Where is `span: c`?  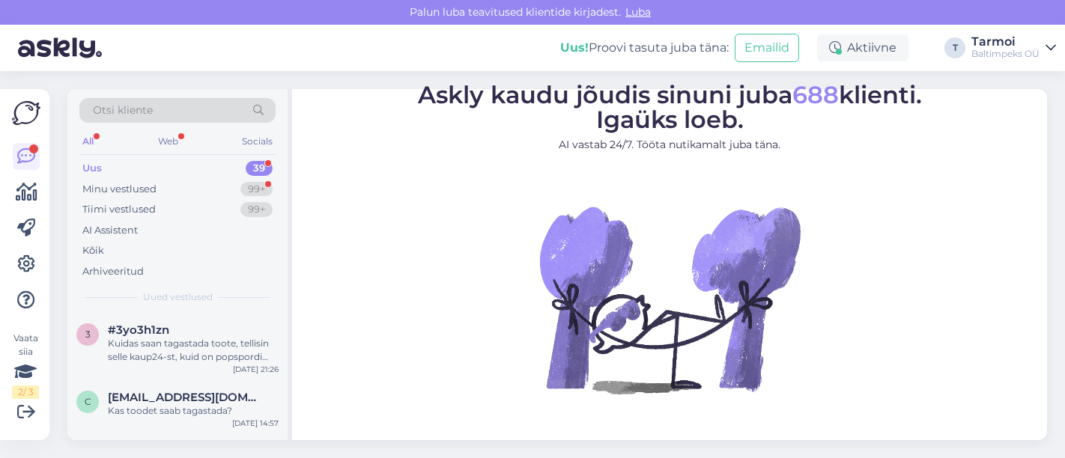 span: c is located at coordinates (88, 401).